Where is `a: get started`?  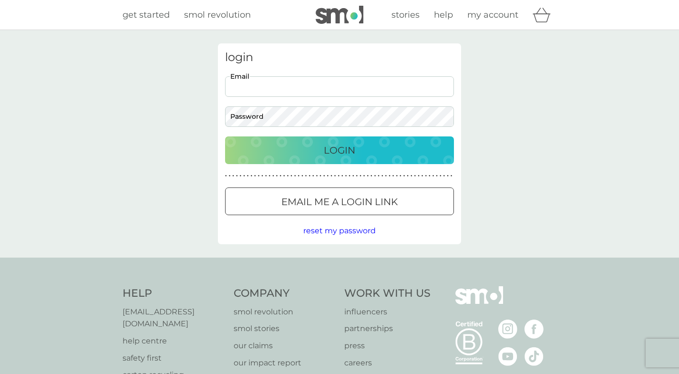 a: get started is located at coordinates (146, 15).